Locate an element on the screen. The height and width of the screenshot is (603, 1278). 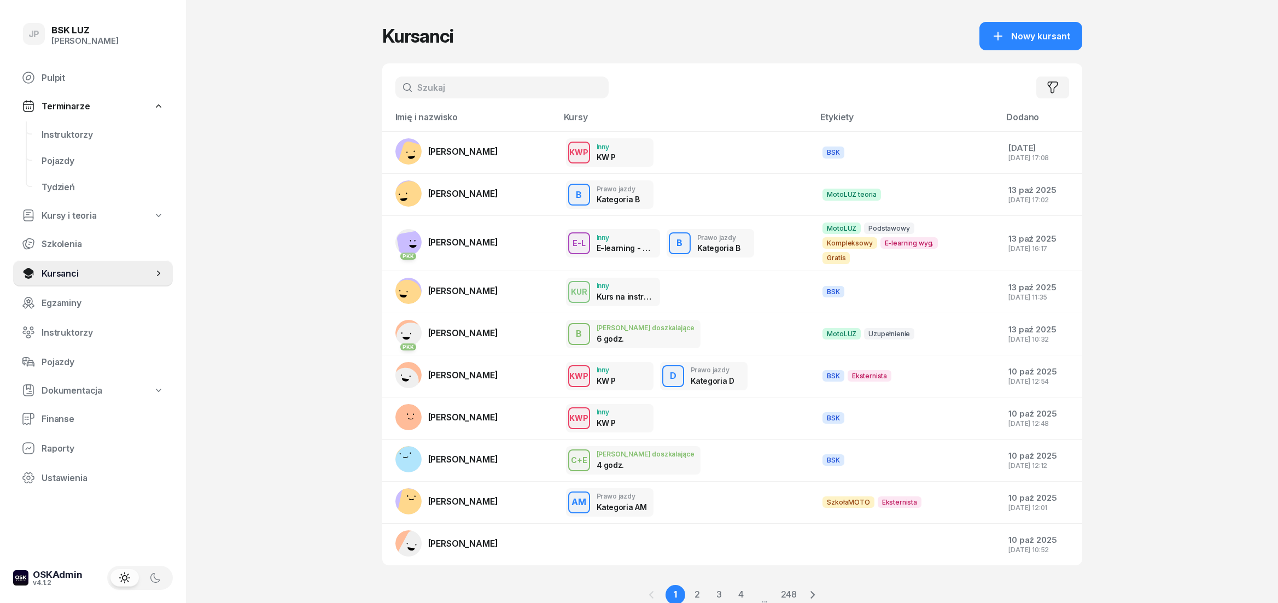
button: KUR is located at coordinates (579, 292).